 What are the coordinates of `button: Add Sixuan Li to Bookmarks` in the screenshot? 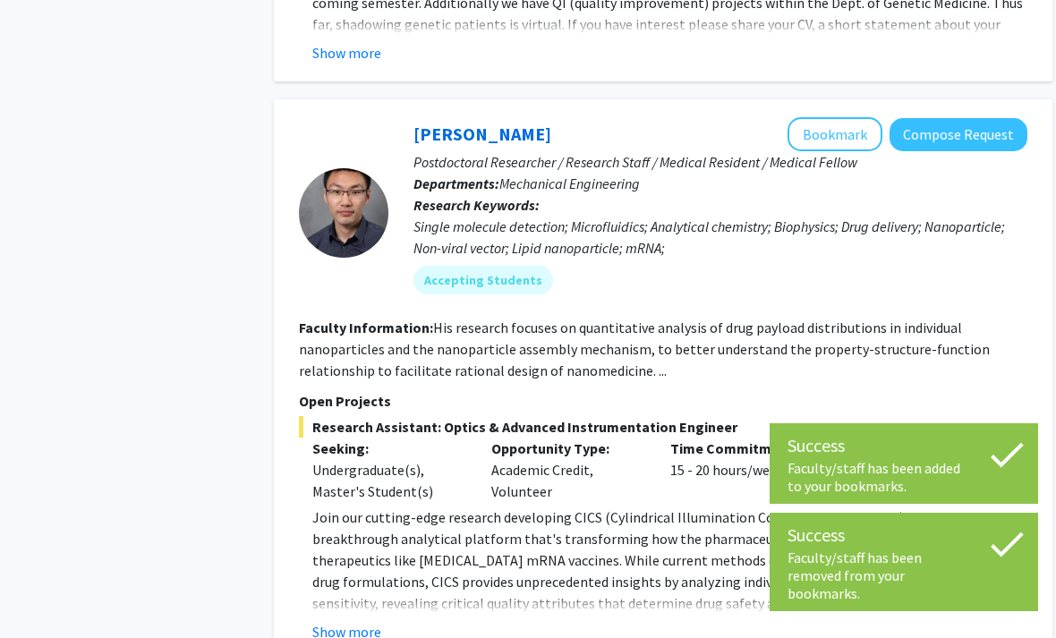 It's located at (835, 134).